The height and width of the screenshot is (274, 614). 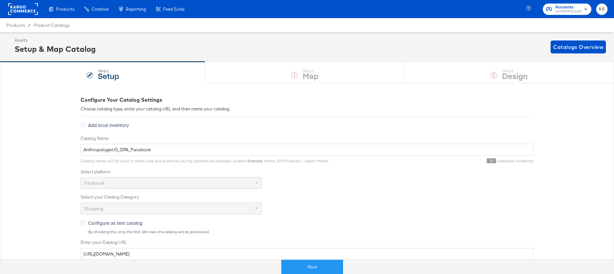 I want to click on span: ANTHROPOLOGIE, so click(x=568, y=12).